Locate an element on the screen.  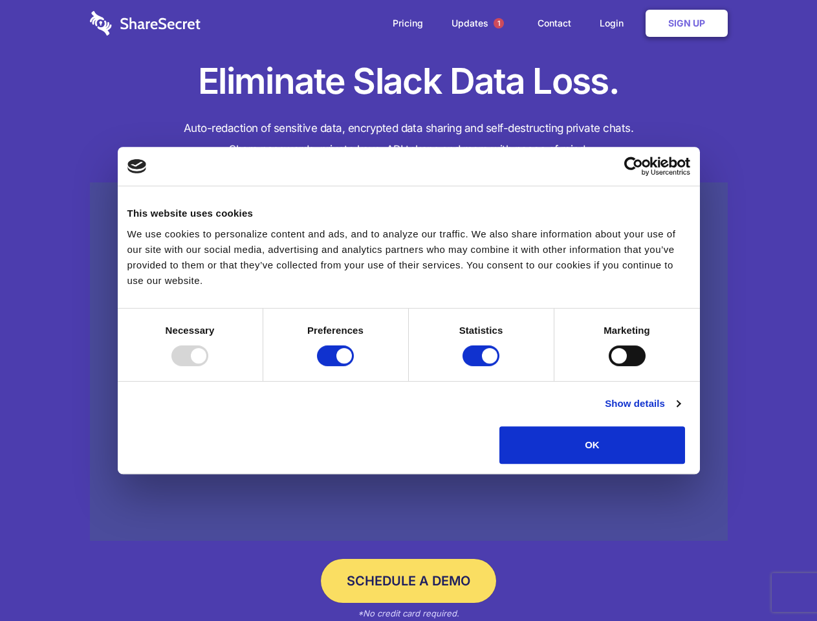
strong: Statistics is located at coordinates (481, 330).